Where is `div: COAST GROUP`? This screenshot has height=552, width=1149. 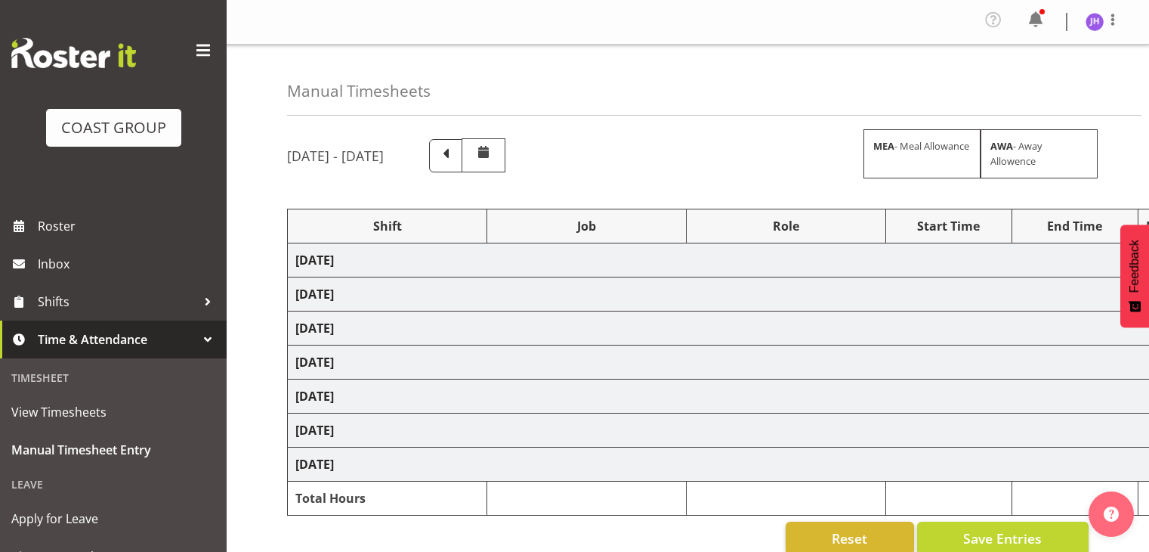
div: COAST GROUP is located at coordinates (113, 128).